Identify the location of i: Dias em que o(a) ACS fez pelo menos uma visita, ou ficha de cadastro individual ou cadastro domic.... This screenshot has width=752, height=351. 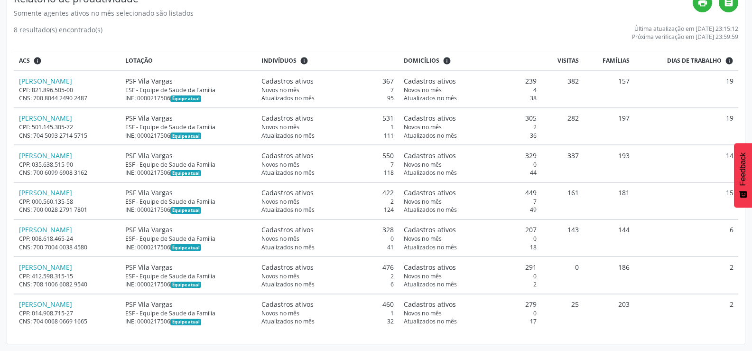
(729, 61).